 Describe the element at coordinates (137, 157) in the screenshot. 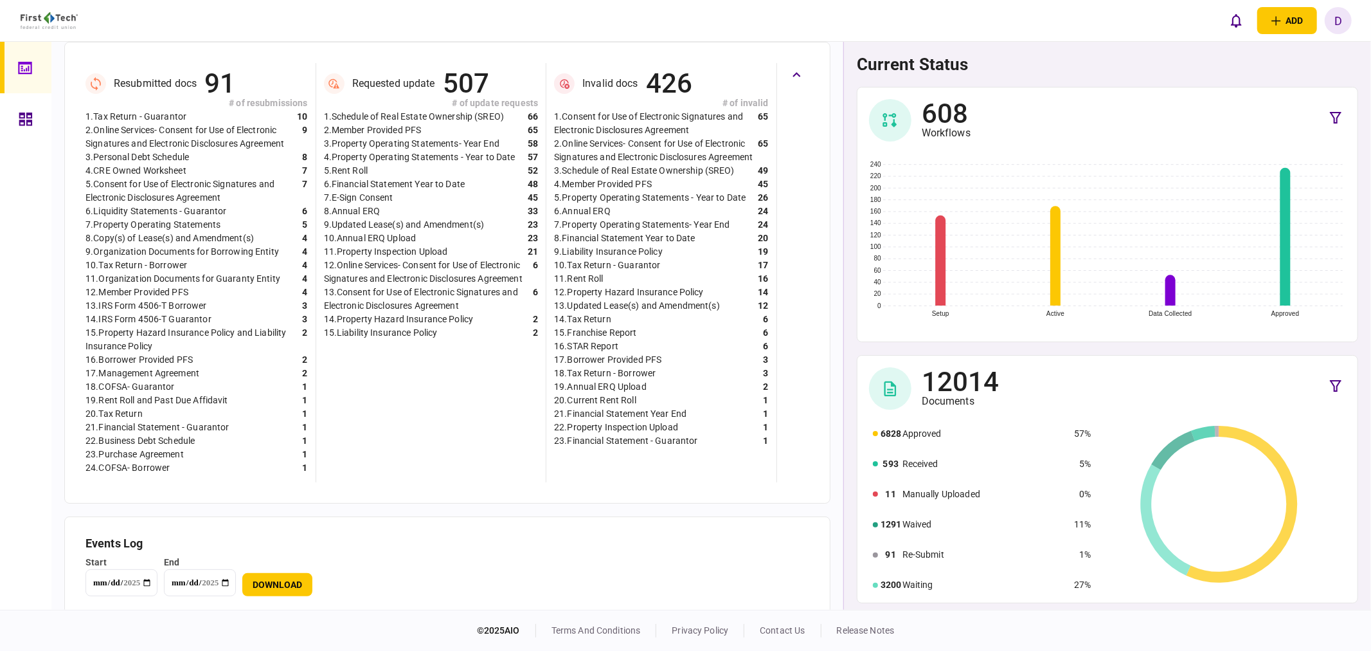

I see `div: 3 . Personal Debt Schedule` at that location.